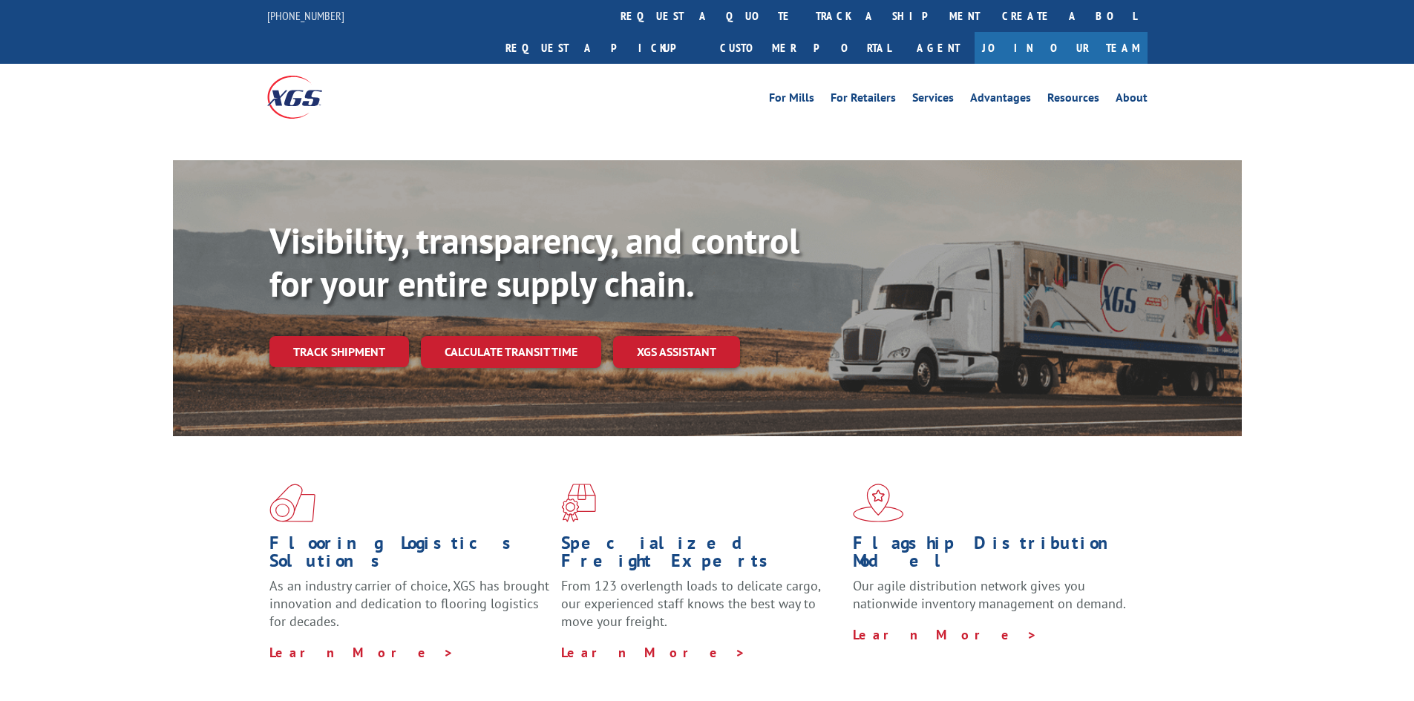  Describe the element at coordinates (410, 556) in the screenshot. I see `h1: Flooring Logistics Solutions` at that location.